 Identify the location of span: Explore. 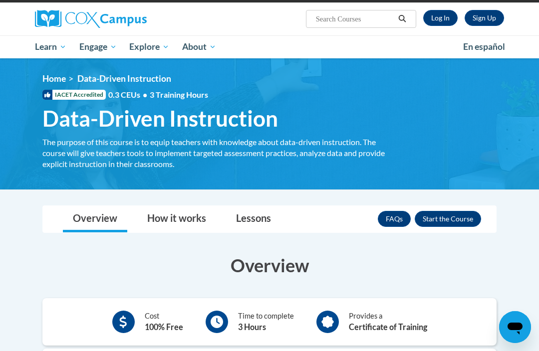
(149, 47).